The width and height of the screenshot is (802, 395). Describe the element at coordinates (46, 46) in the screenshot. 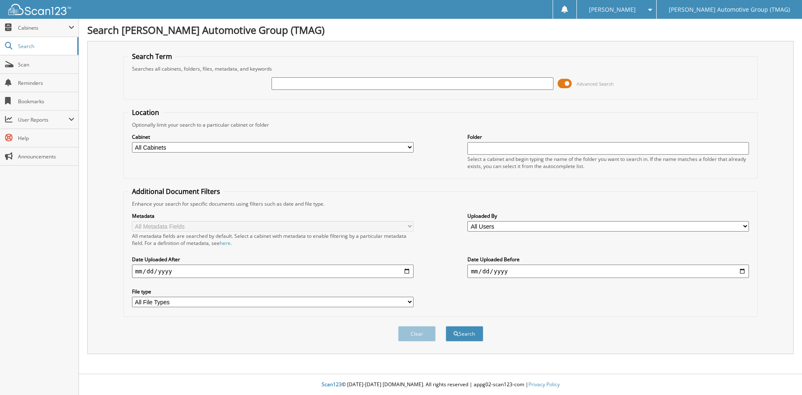

I see `span: Search` at that location.